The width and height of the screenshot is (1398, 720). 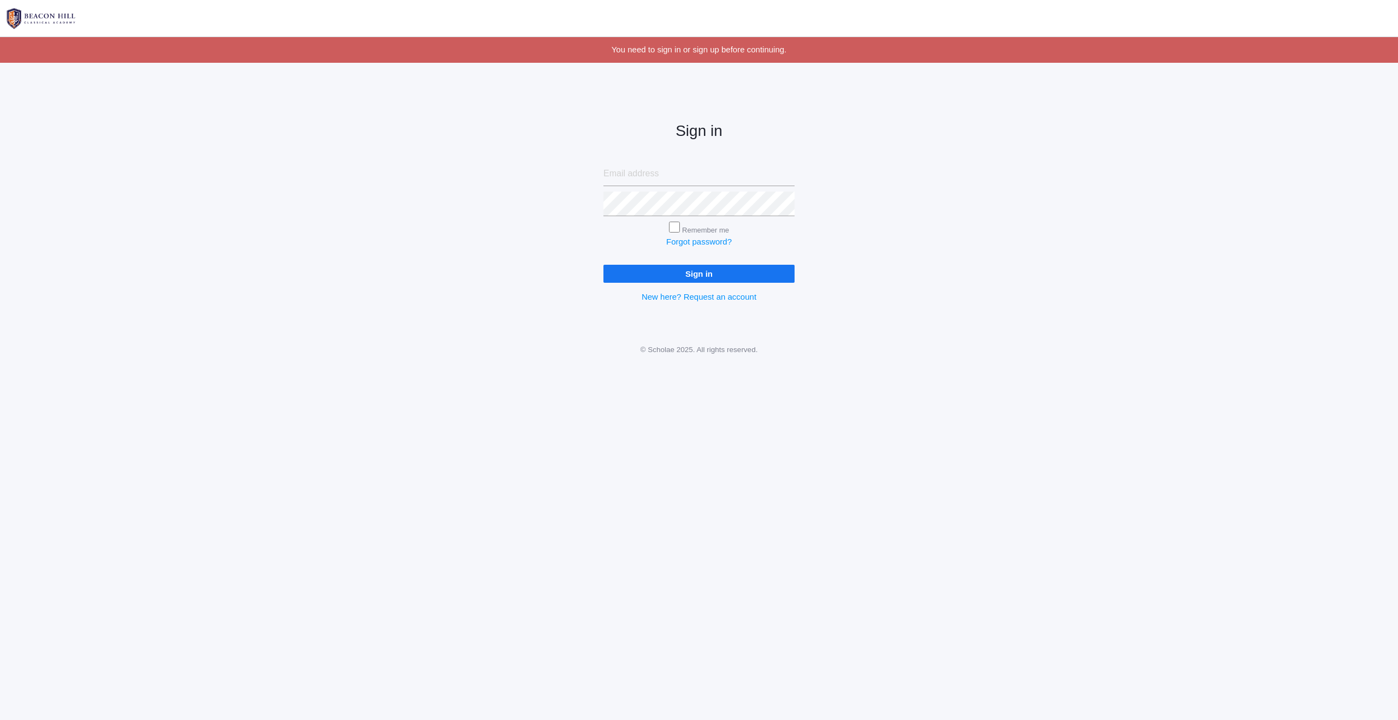 What do you see at coordinates (699, 241) in the screenshot?
I see `a: Forgot password?` at bounding box center [699, 241].